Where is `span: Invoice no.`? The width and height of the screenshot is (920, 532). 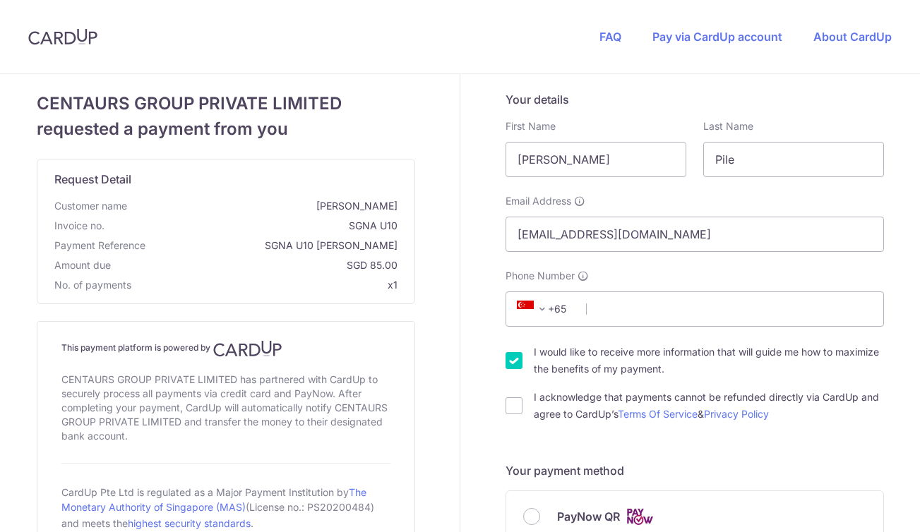 span: Invoice no. is located at coordinates (79, 226).